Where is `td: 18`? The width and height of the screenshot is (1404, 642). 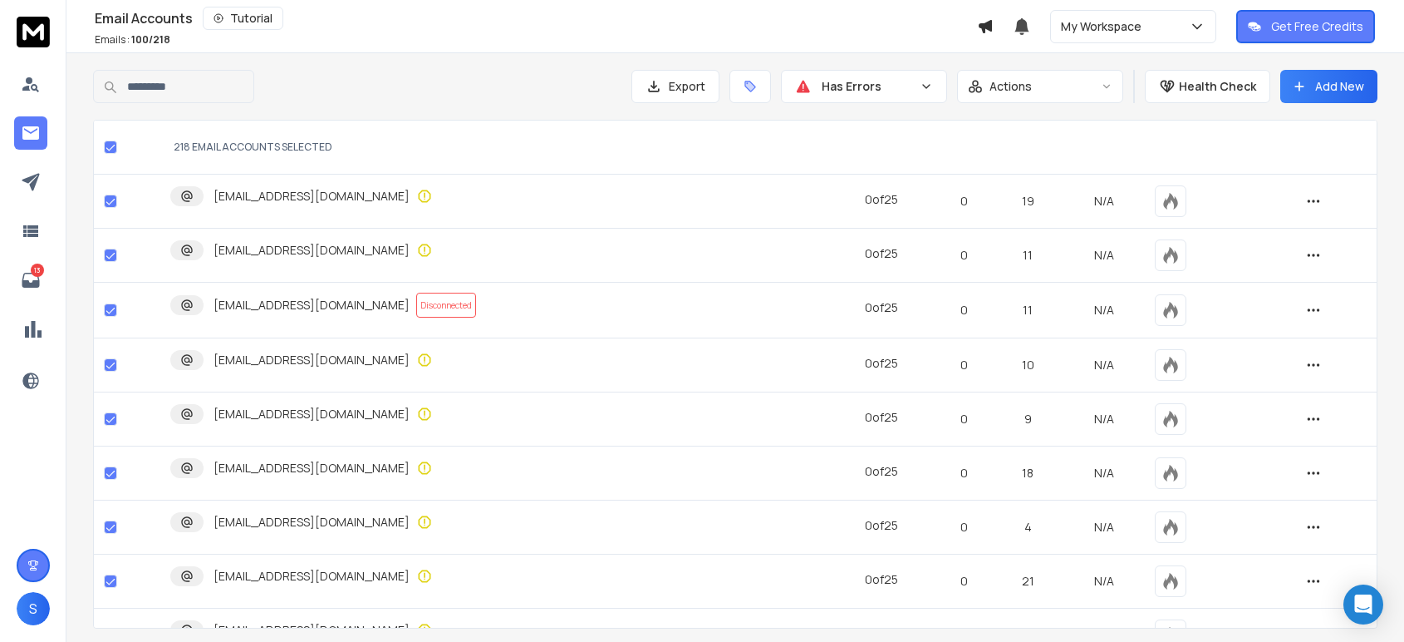
td: 18 is located at coordinates (1028, 473).